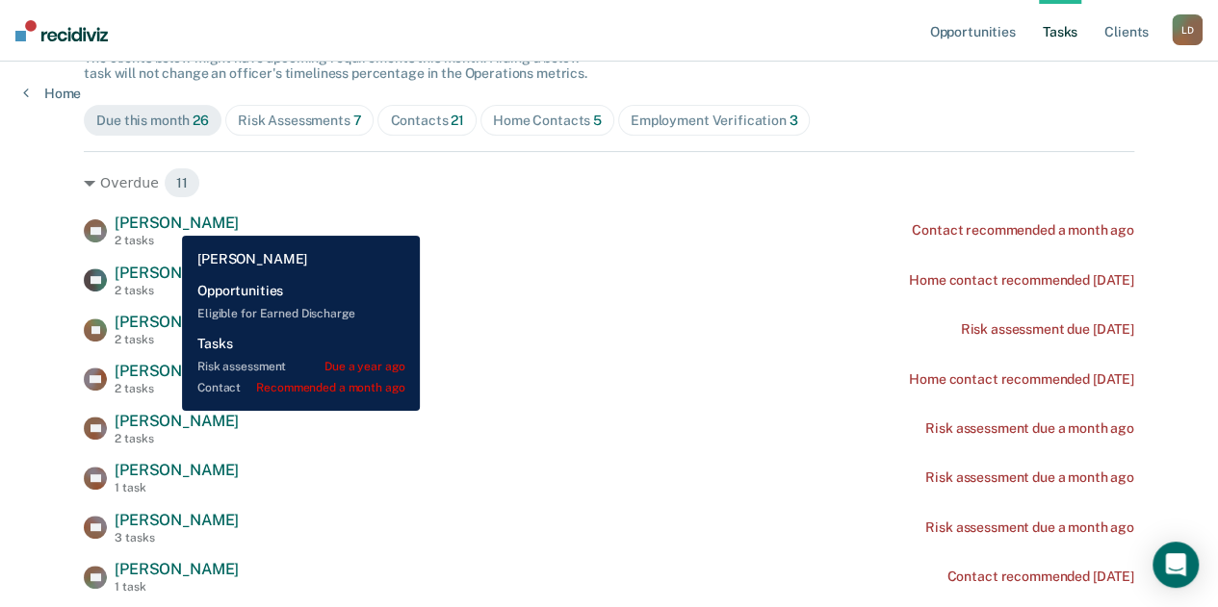 The image size is (1218, 607). I want to click on div: Open Intercom Messenger, so click(1175, 565).